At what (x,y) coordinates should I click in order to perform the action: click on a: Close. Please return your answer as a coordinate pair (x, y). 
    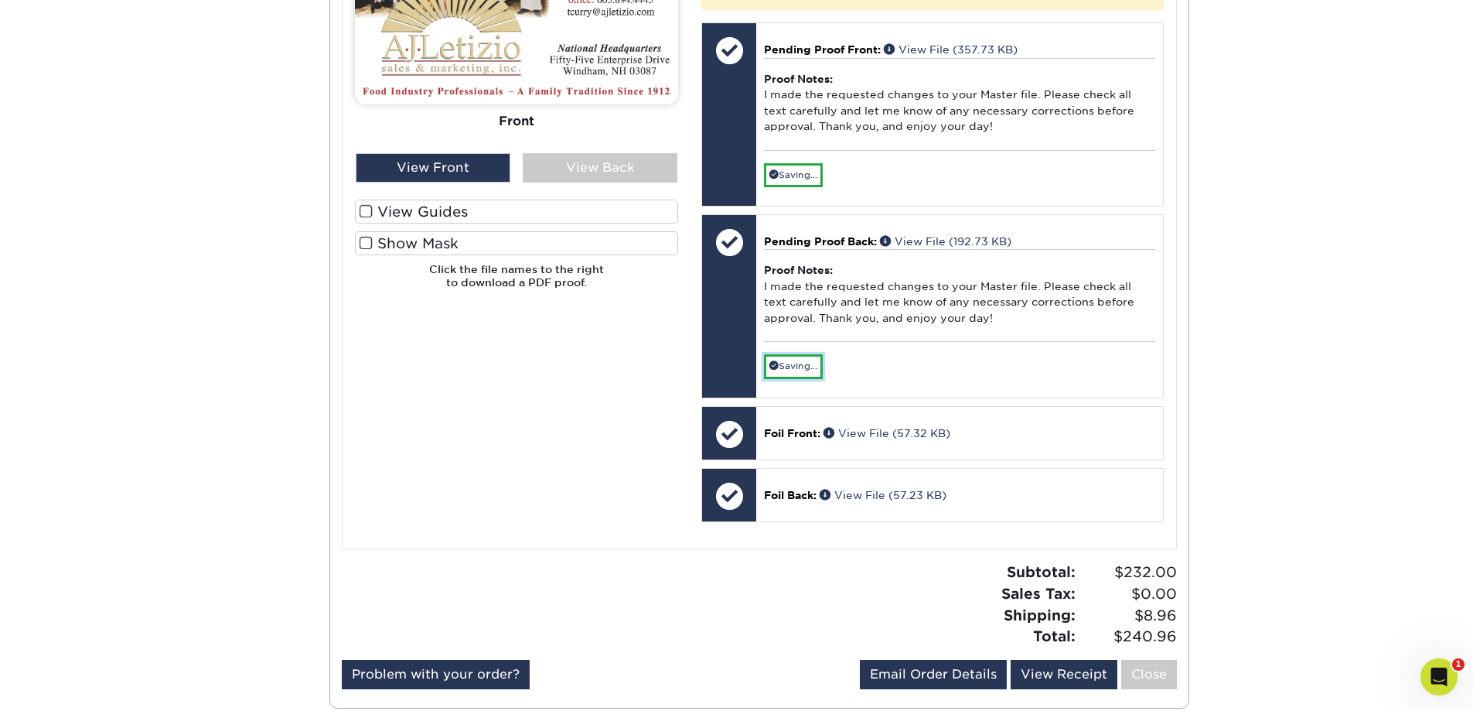
    Looking at the image, I should click on (1149, 674).